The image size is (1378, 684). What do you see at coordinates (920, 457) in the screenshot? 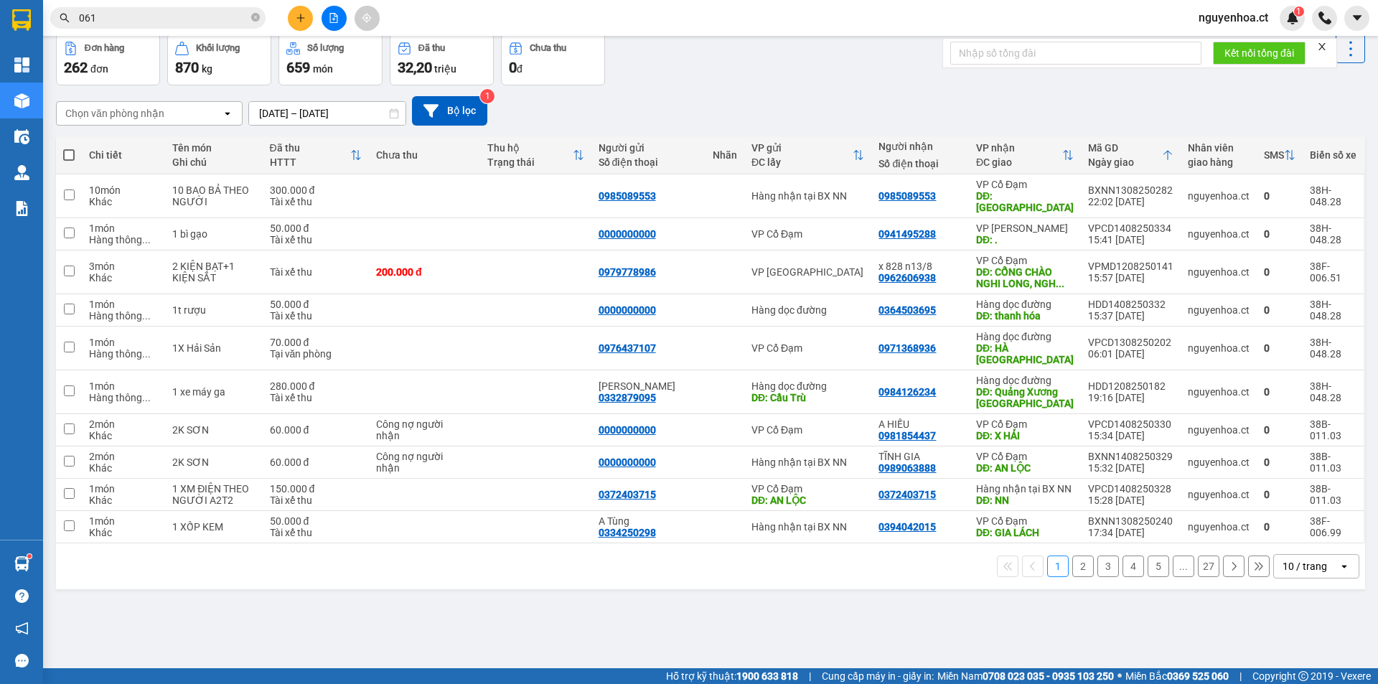
I see `div: TĨNH GIA` at bounding box center [920, 457].